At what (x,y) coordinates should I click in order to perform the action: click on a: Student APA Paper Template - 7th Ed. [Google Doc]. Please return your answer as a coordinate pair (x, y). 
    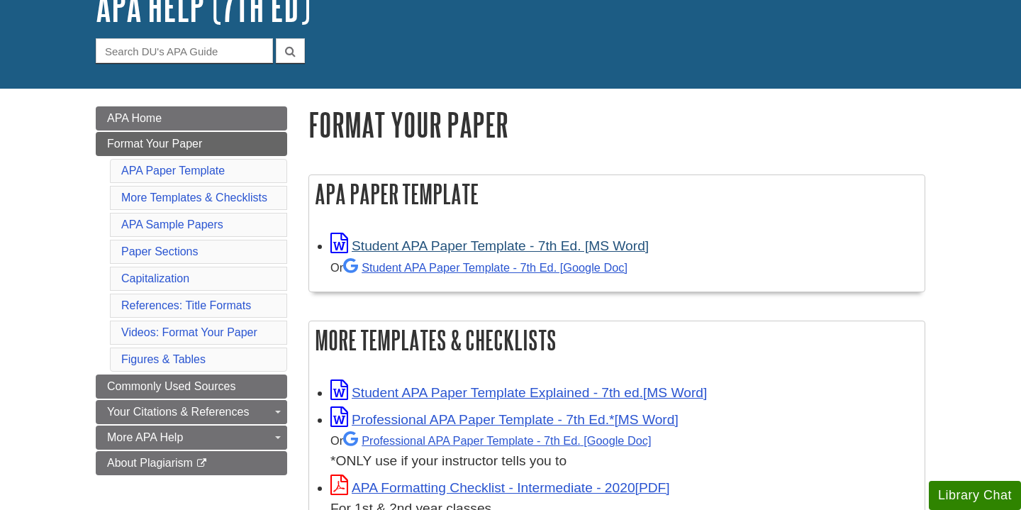
    Looking at the image, I should click on (485, 267).